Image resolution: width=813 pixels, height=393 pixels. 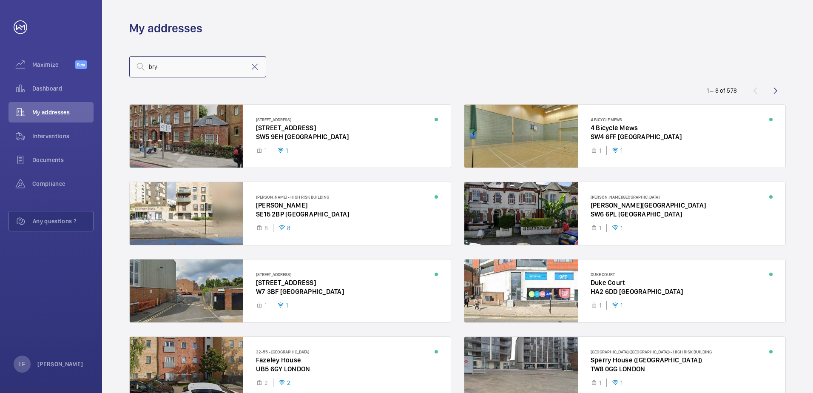 What do you see at coordinates (721, 91) in the screenshot?
I see `div: 1 – 8 of 578` at bounding box center [721, 91].